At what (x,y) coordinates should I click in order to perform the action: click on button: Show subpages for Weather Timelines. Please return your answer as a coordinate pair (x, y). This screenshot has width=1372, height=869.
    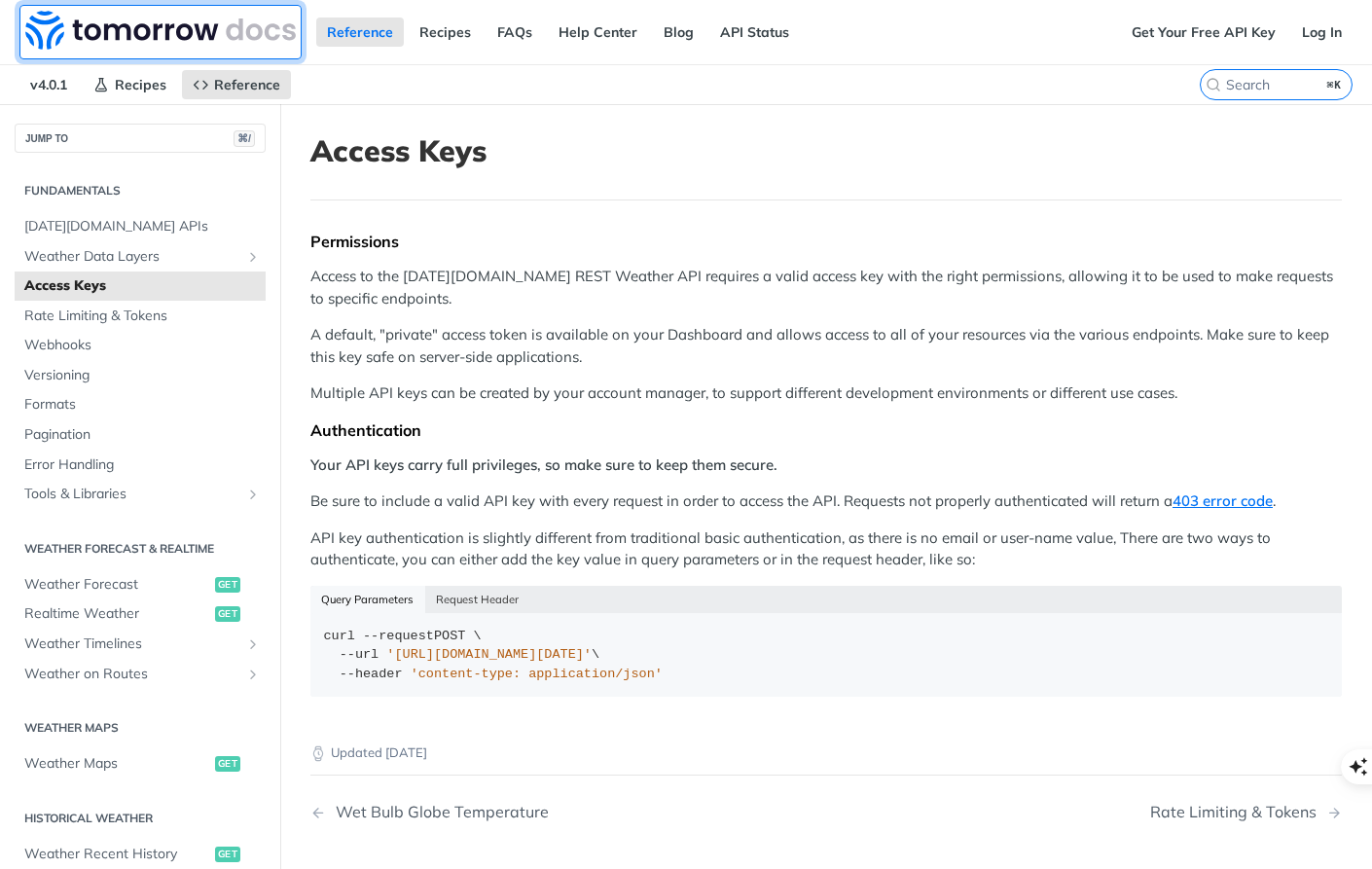
    Looking at the image, I should click on (253, 644).